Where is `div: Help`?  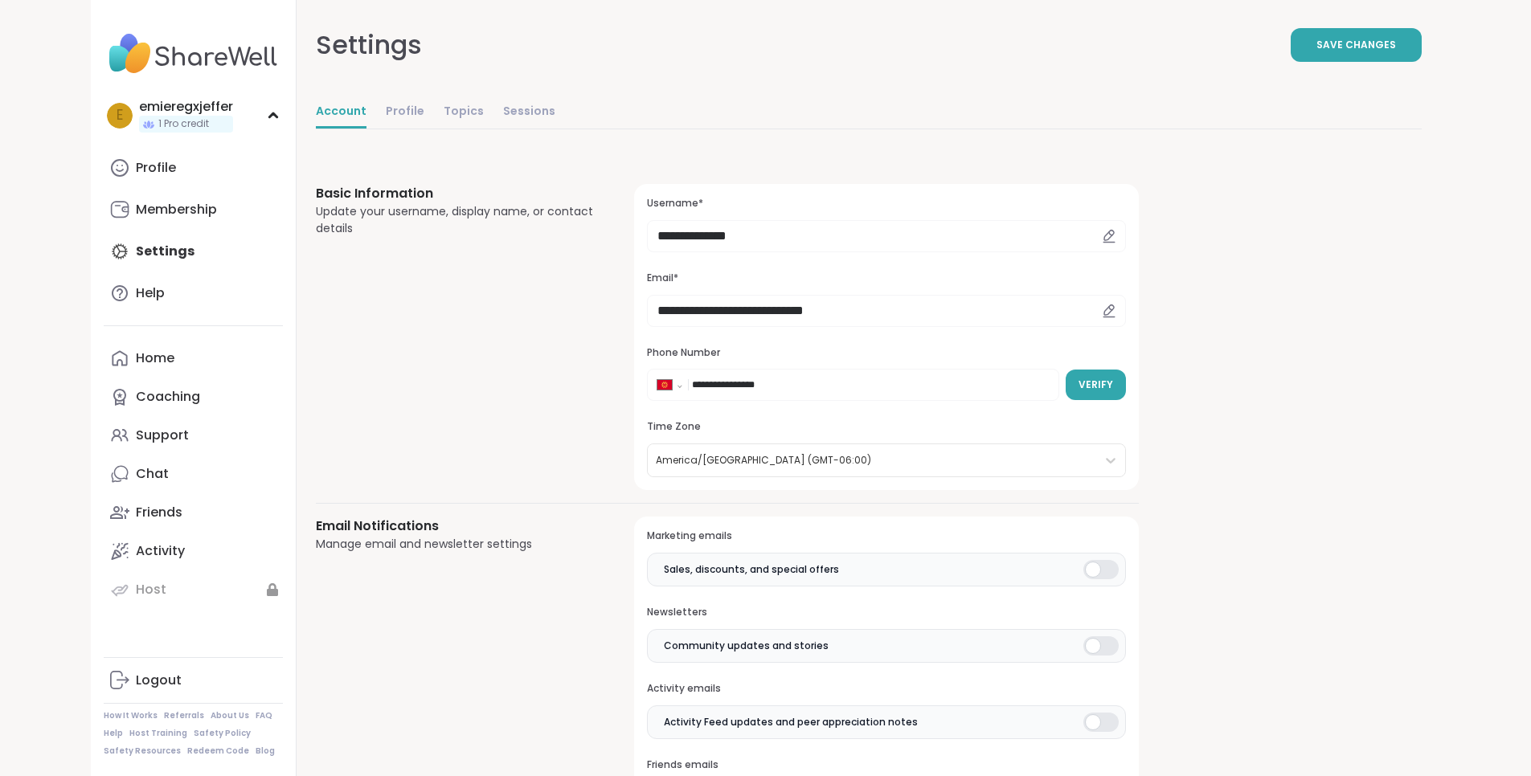
div: Help is located at coordinates (150, 293).